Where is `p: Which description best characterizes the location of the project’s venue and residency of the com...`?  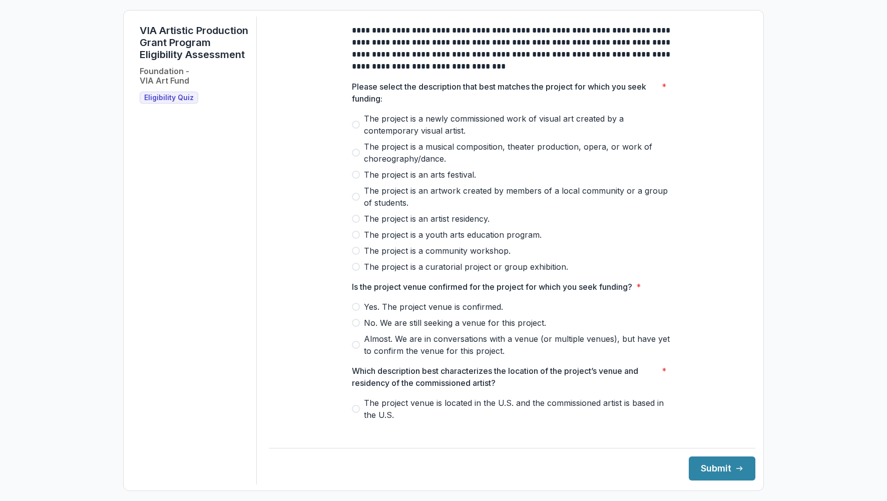 p: Which description best characterizes the location of the project’s venue and residency of the com... is located at coordinates (505, 377).